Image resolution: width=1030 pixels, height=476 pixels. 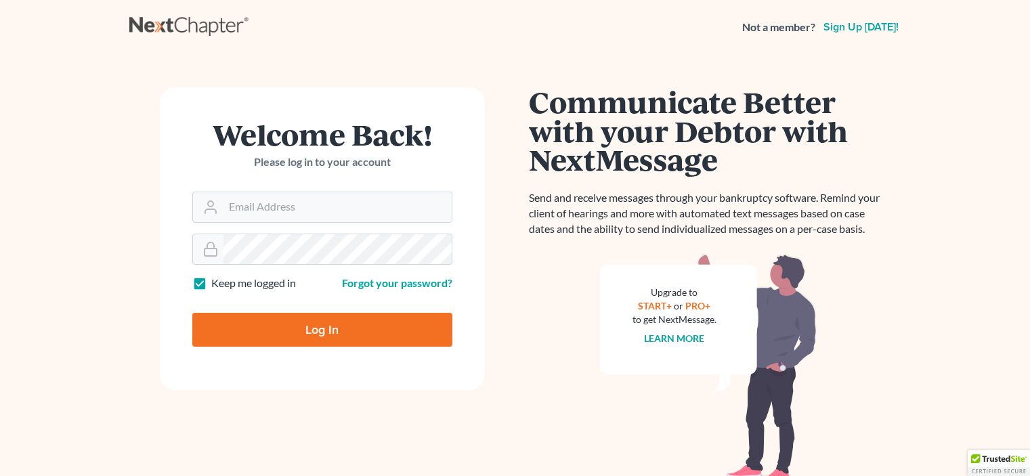 I want to click on div: to get NextMessage., so click(x=674, y=320).